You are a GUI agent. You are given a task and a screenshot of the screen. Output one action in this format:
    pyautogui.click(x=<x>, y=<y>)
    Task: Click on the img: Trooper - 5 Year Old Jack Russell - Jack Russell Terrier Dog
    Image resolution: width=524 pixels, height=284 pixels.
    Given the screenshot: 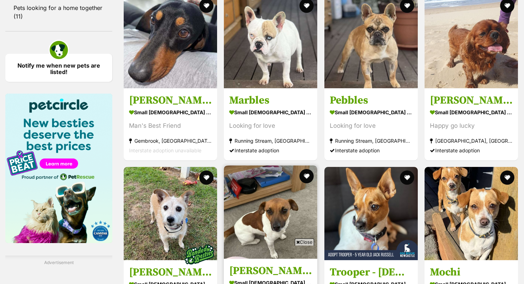 What is the action you would take?
    pyautogui.click(x=371, y=214)
    